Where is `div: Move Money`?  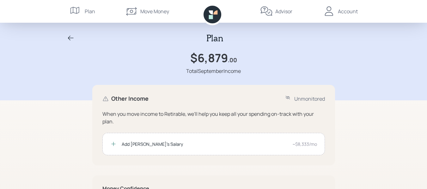 div: Move Money is located at coordinates (155, 11).